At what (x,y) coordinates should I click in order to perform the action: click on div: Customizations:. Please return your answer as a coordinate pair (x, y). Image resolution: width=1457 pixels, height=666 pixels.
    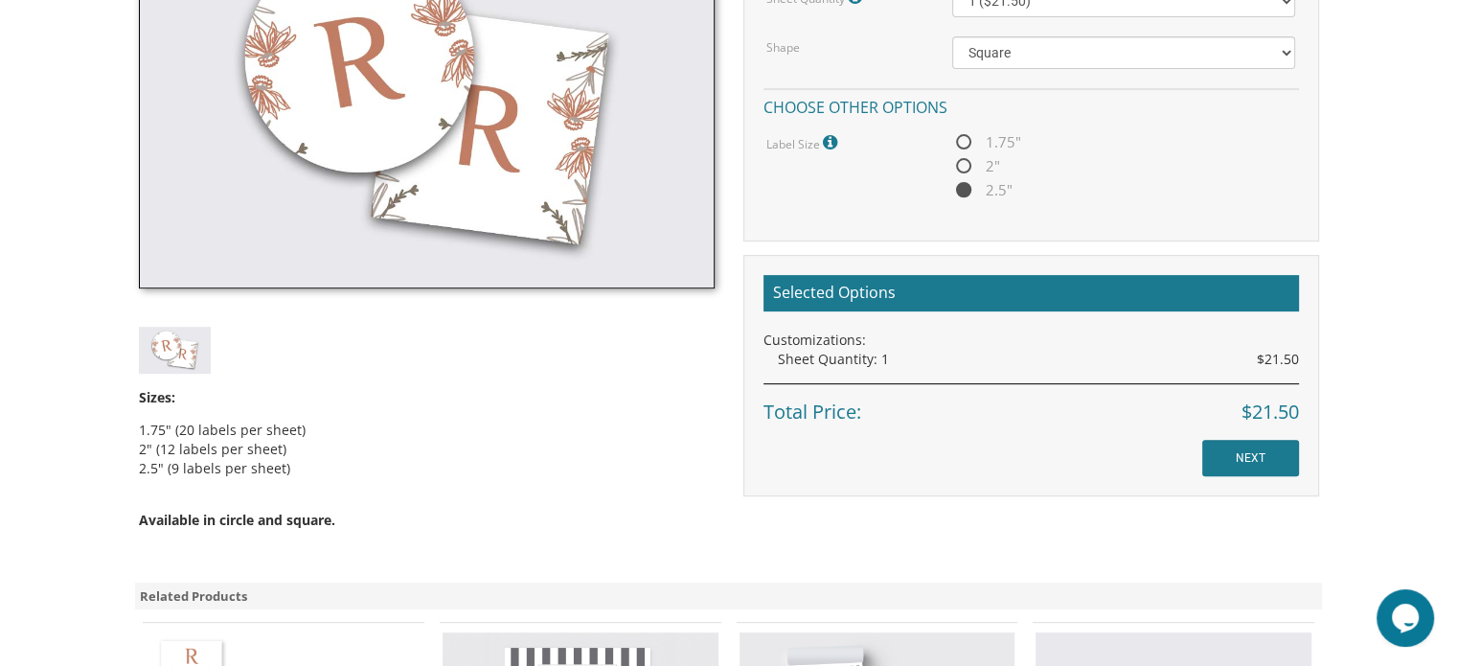
    Looking at the image, I should click on (1031, 340).